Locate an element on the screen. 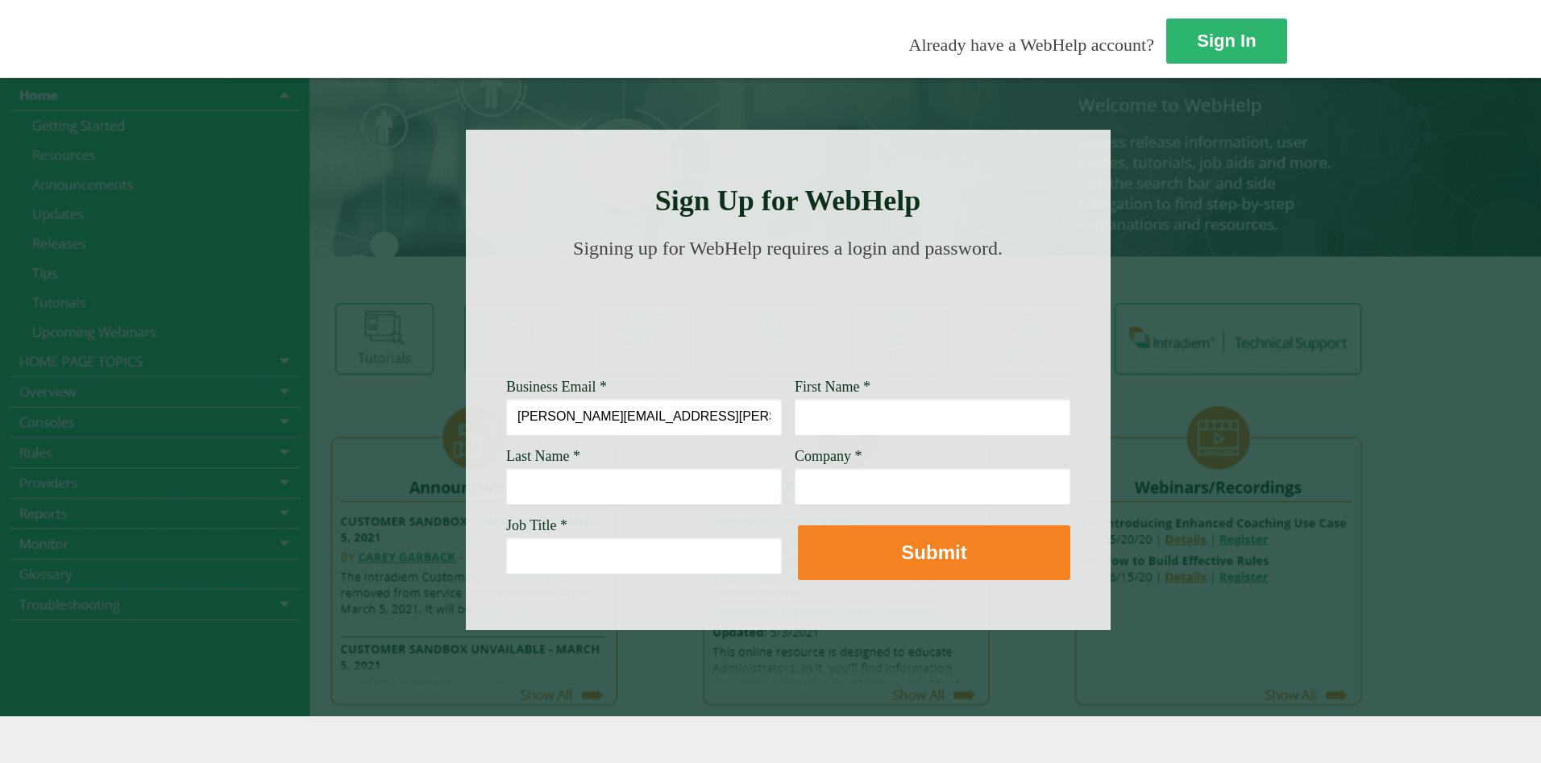  strong: Sign Up for WebHelp is located at coordinates (788, 201).